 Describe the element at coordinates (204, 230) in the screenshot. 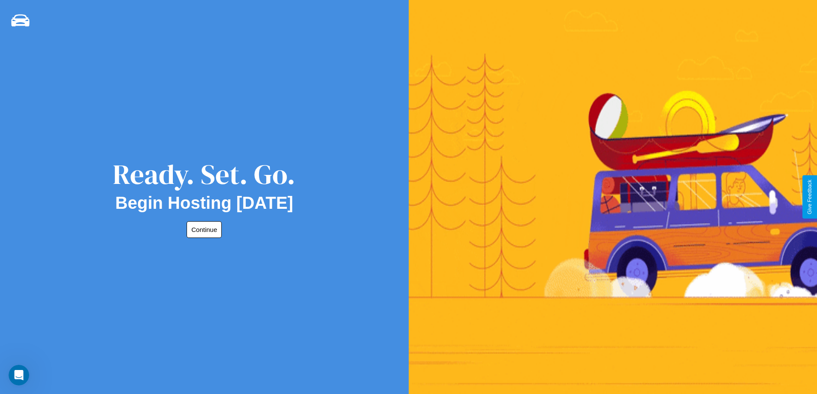

I see `button: Continue` at that location.